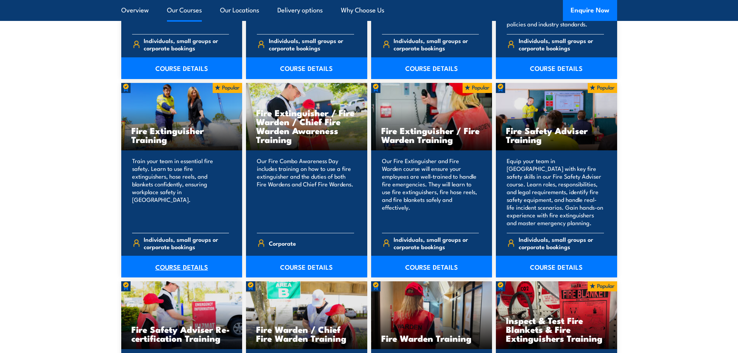 This screenshot has height=353, width=738. I want to click on h3: Fire Extinguisher / Fire Warden / Chief Fire Warden Awareness Training, so click(306, 126).